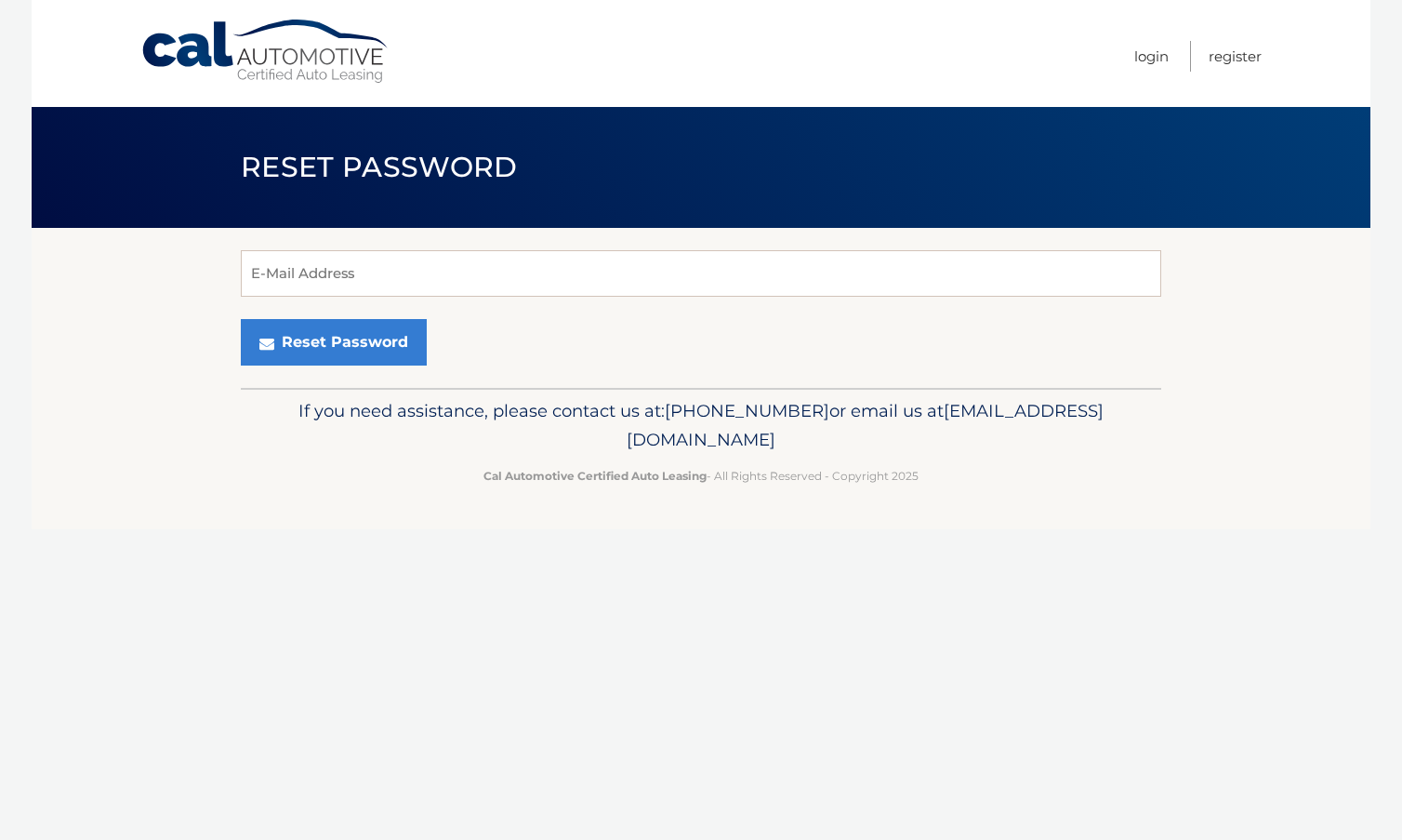 Image resolution: width=1402 pixels, height=840 pixels. I want to click on strong: Cal Automotive Certified Auto Leasing, so click(595, 475).